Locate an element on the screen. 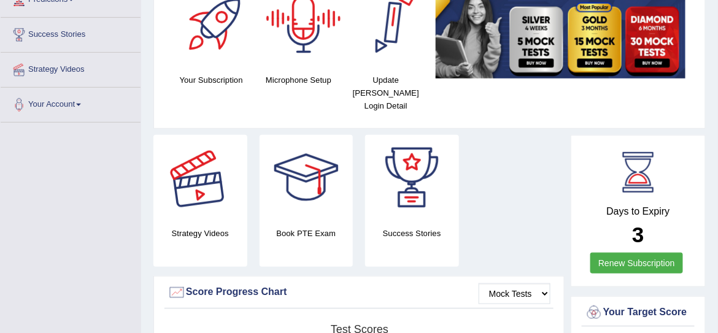 The image size is (718, 333). div: Score Progress Chart is located at coordinates (359, 293).